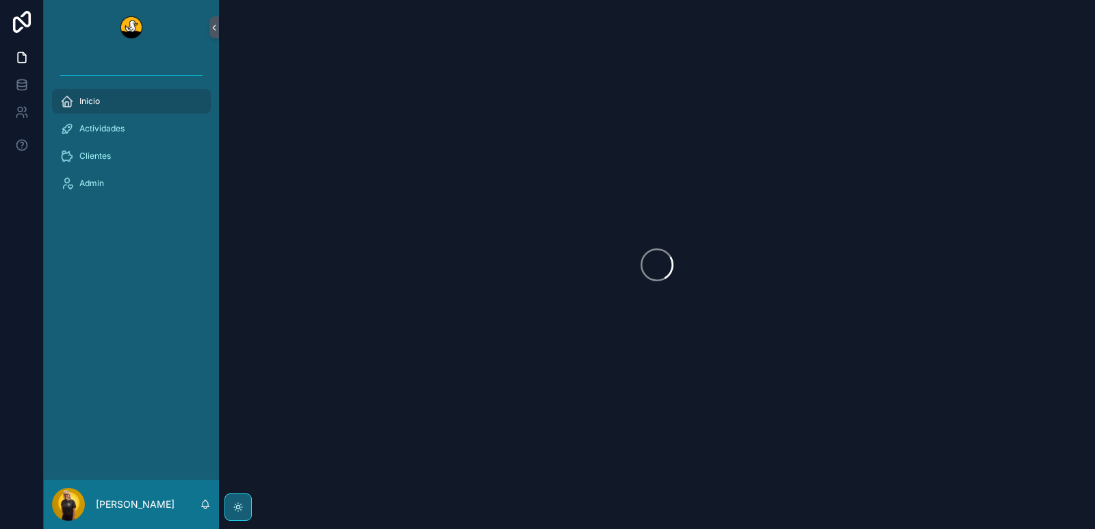  I want to click on span: Admin, so click(92, 183).